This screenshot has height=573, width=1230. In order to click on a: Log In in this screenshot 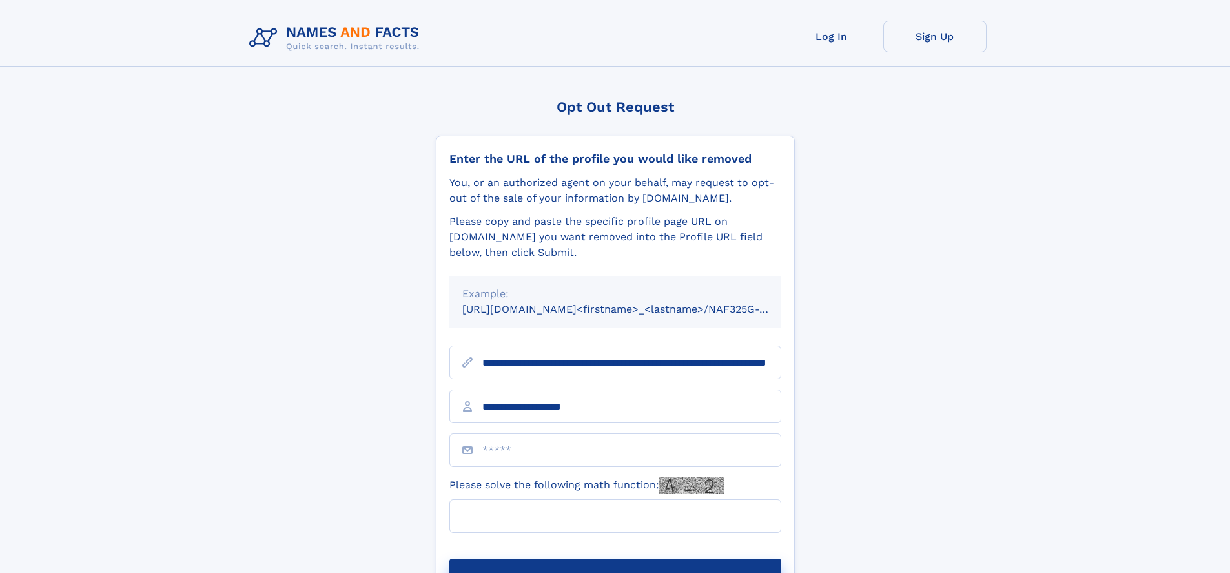, I will do `click(832, 36)`.